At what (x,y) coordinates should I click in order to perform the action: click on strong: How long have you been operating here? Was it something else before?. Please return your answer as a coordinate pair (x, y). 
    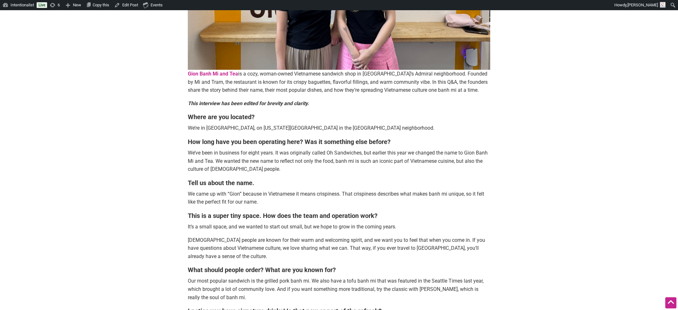
    Looking at the image, I should click on (289, 142).